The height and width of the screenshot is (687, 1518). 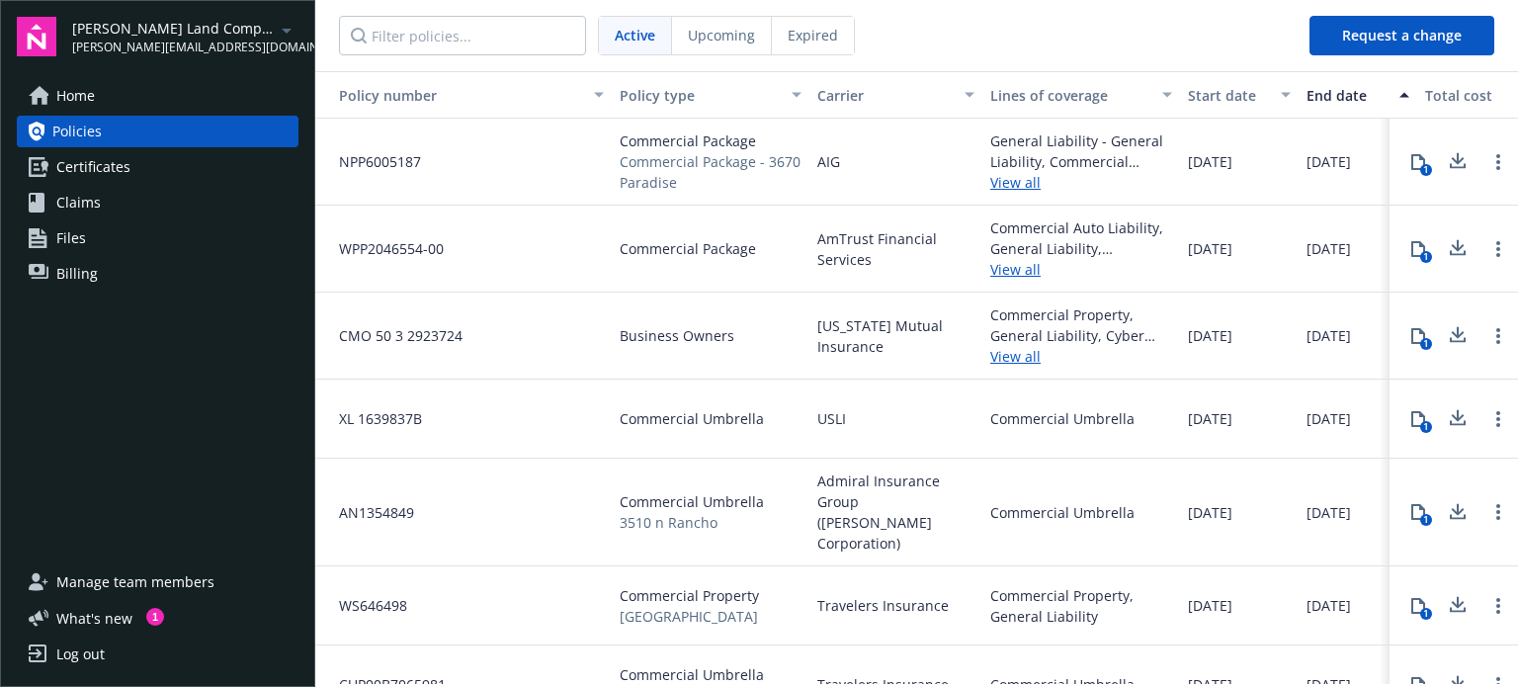 What do you see at coordinates (365, 605) in the screenshot?
I see `span: WS646498` at bounding box center [365, 605].